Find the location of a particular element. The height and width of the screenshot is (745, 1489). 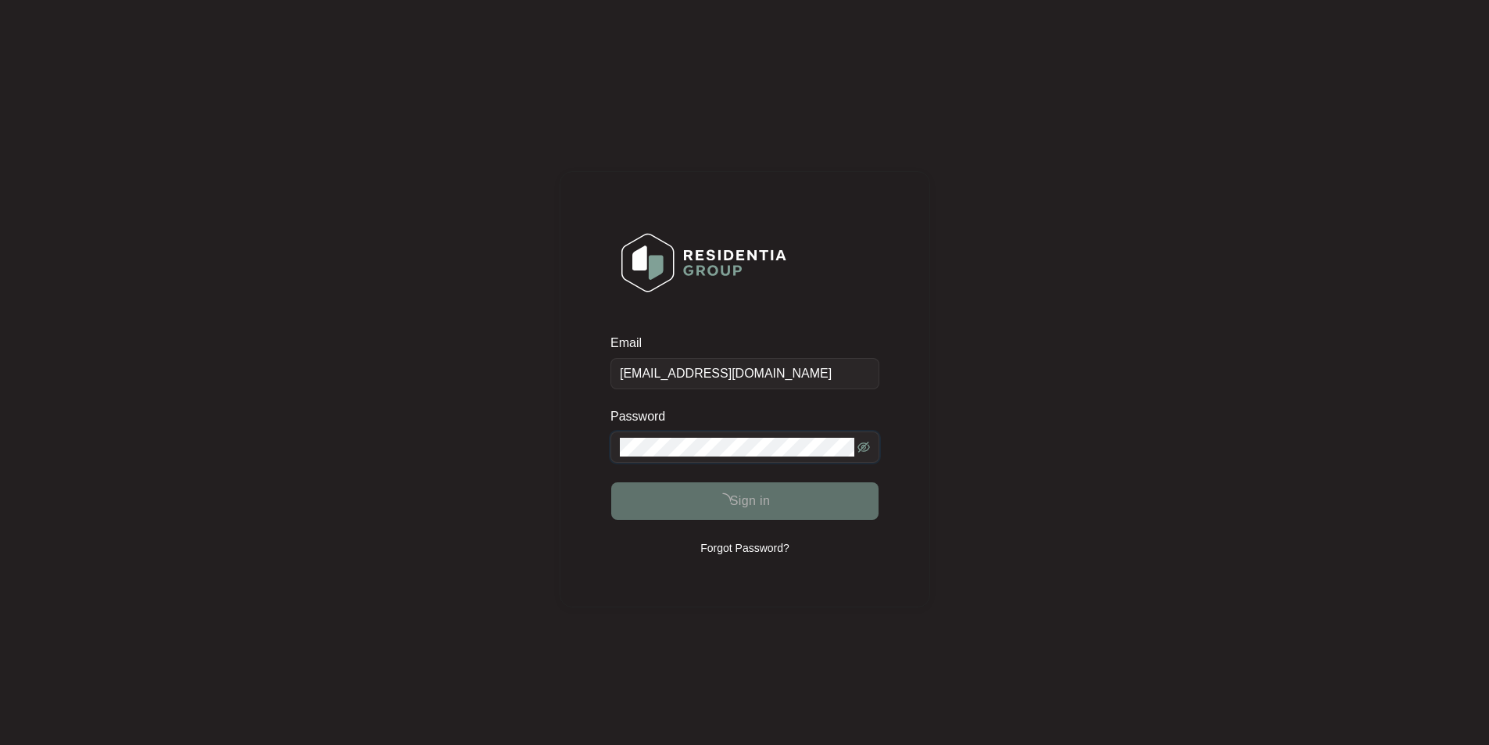

label: Password is located at coordinates (643, 416).